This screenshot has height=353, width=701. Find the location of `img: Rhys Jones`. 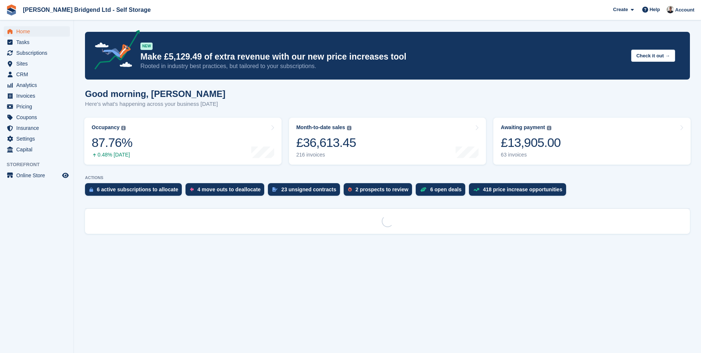

img: Rhys Jones is located at coordinates (671, 10).